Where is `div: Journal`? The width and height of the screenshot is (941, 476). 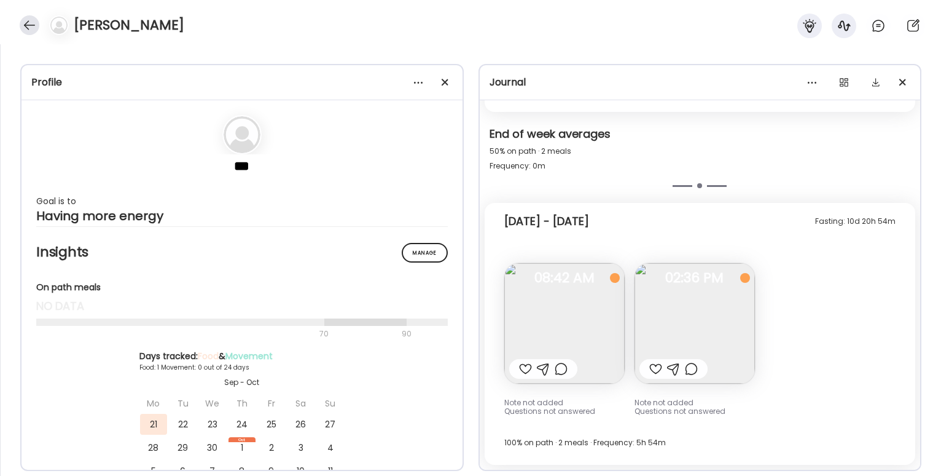 div: Journal is located at coordinates (700, 82).